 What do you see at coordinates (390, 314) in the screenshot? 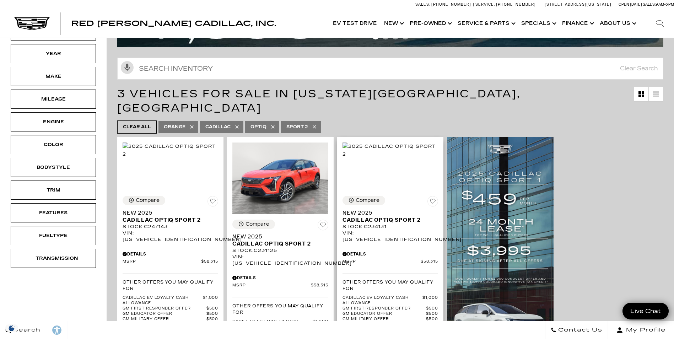
I see `a: GM Educator Offer $500` at bounding box center [390, 314].